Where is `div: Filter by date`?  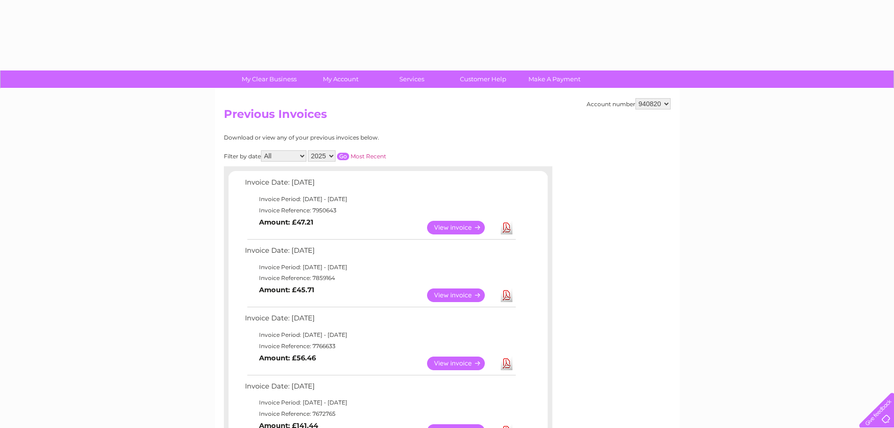
div: Filter by date is located at coordinates (347, 156).